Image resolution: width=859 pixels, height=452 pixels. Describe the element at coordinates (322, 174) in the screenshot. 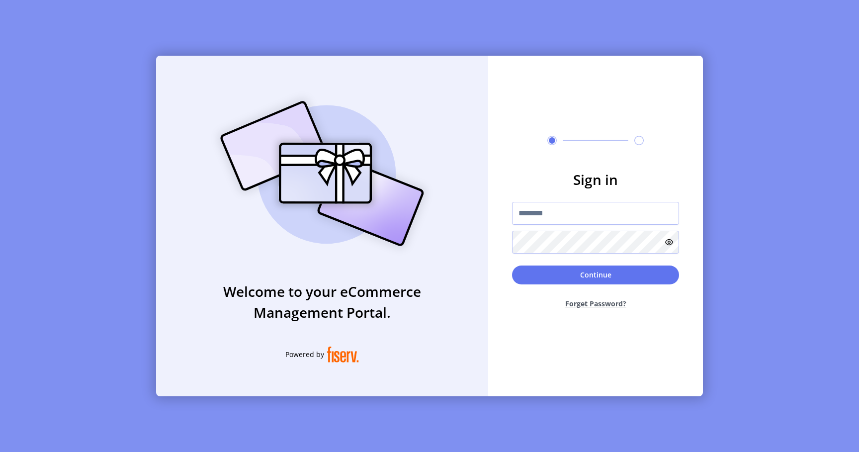

I see `img: card_Illustration.svg` at that location.